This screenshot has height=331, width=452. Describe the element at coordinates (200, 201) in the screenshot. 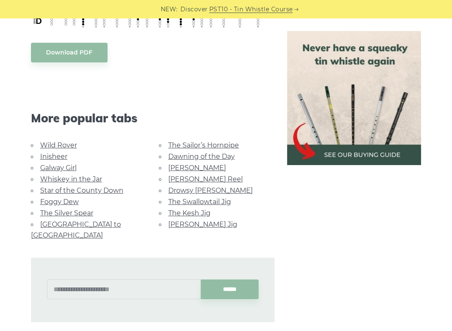

I see `a: The Swallowtail Jig` at that location.